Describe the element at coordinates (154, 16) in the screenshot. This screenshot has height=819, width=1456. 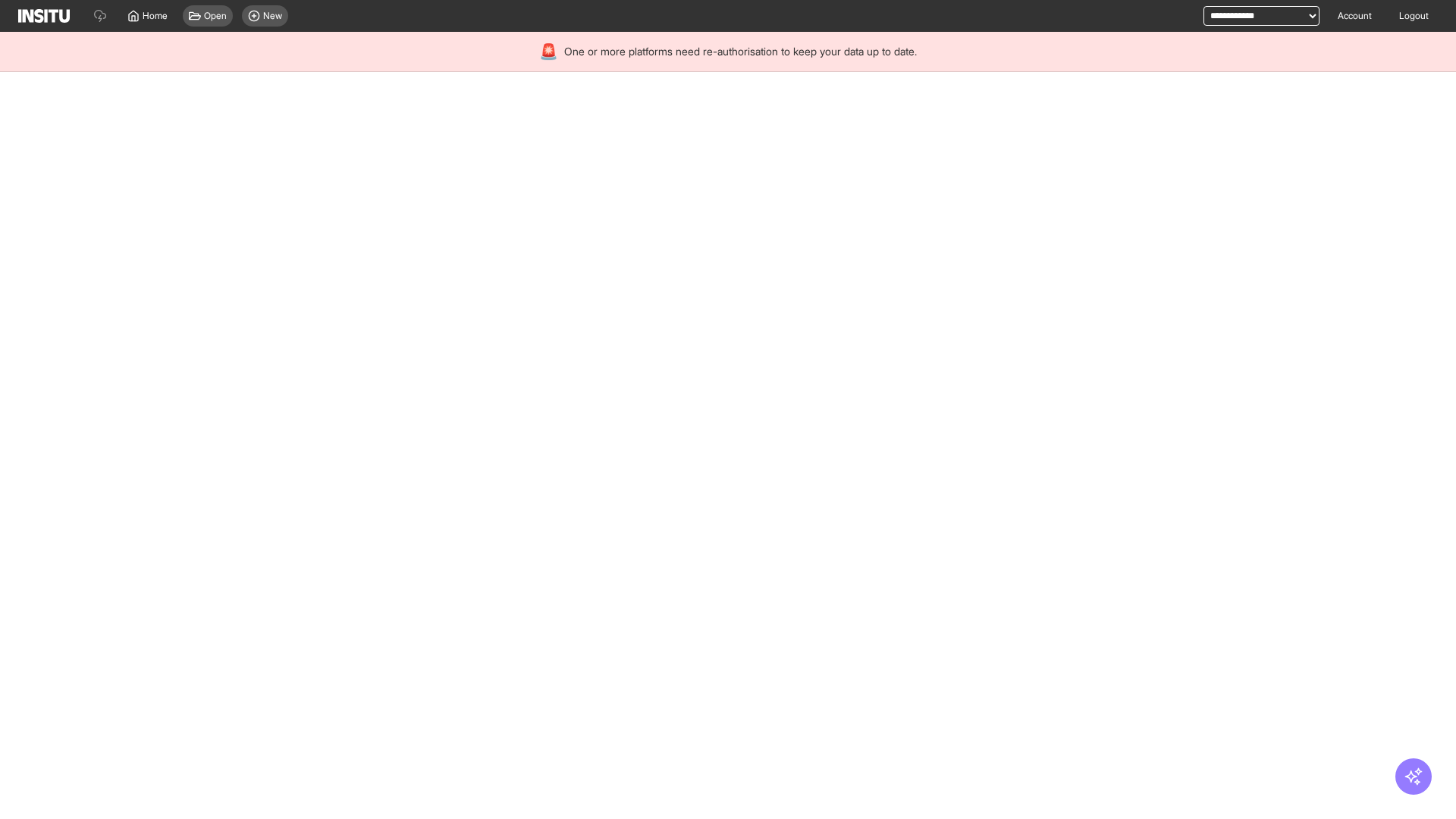
I see `span: Home` at that location.